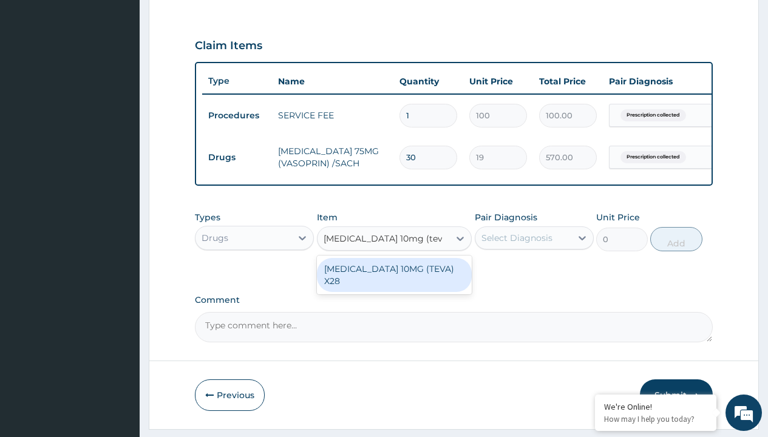 The width and height of the screenshot is (768, 437). Describe the element at coordinates (237, 115) in the screenshot. I see `td: Procedures` at that location.